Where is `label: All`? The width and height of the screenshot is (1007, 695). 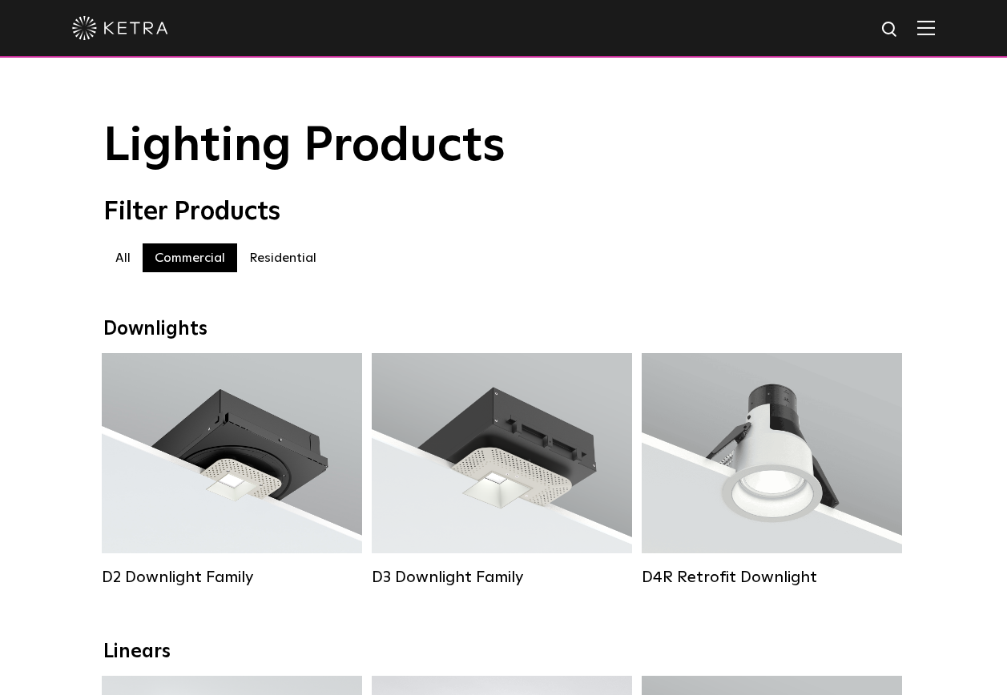
label: All is located at coordinates (123, 258).